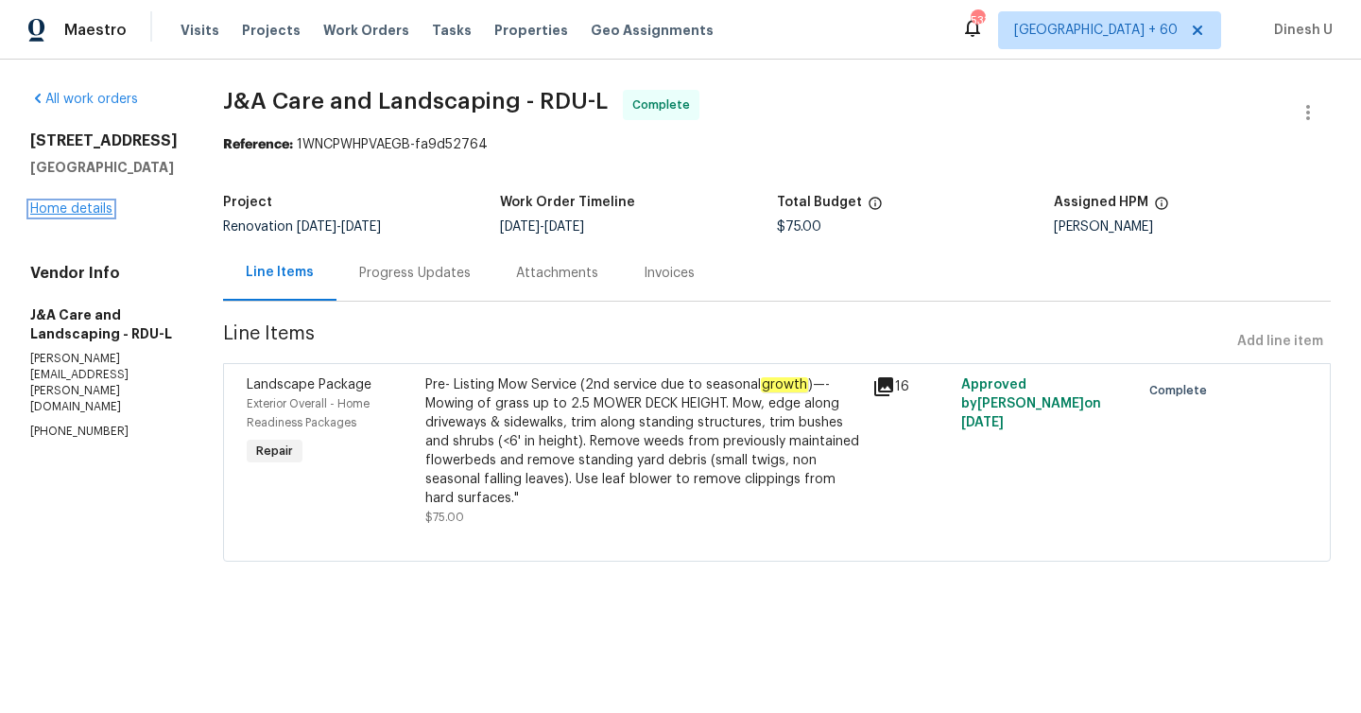  Describe the element at coordinates (280, 272) in the screenshot. I see `div: Line Items` at that location.